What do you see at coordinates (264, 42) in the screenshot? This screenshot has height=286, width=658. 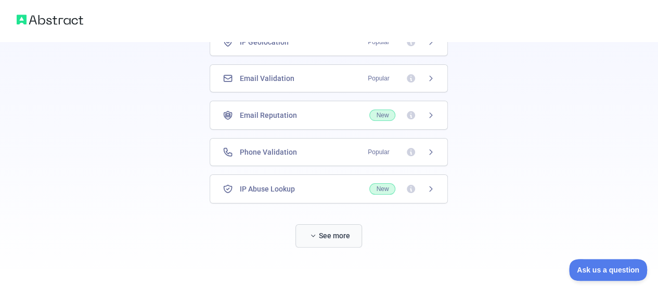 I see `span: IP Geolocation` at bounding box center [264, 42].